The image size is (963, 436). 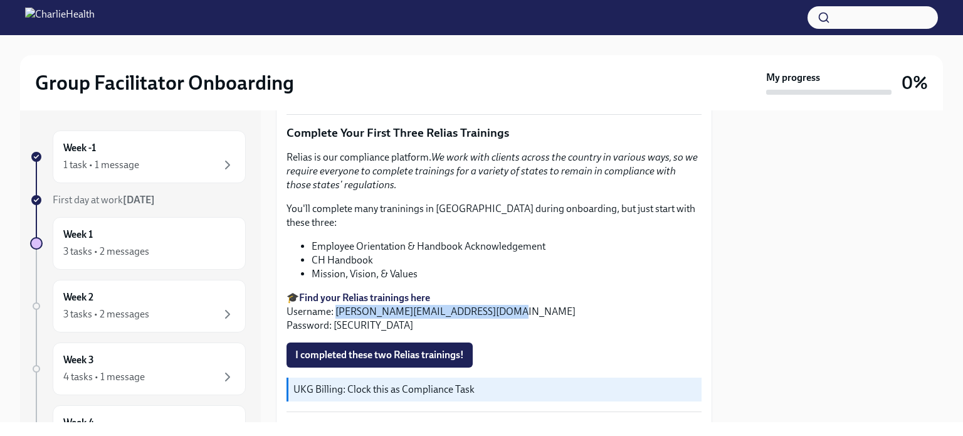 What do you see at coordinates (60, 18) in the screenshot?
I see `img: CharlieHealth` at bounding box center [60, 18].